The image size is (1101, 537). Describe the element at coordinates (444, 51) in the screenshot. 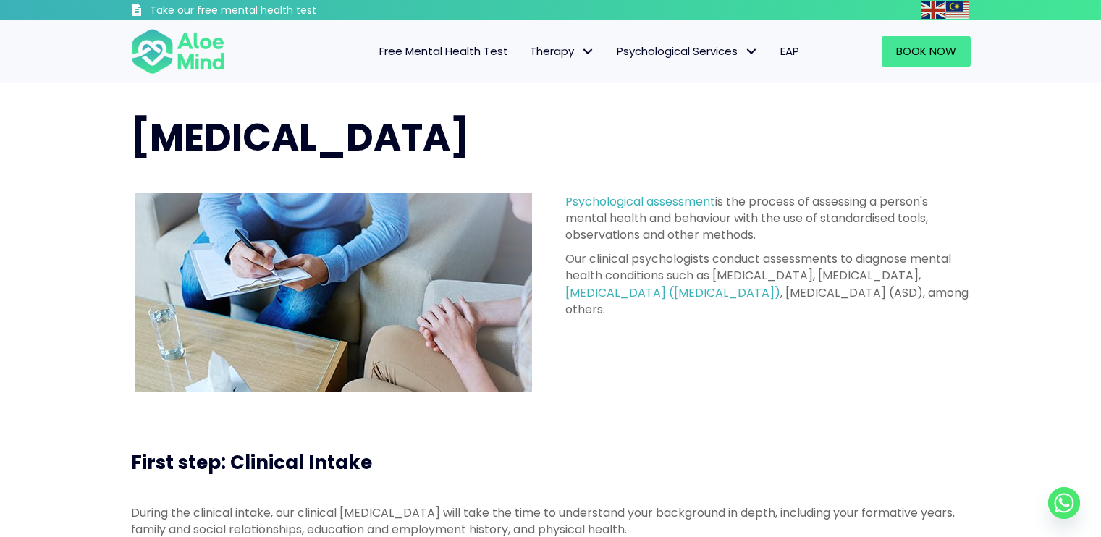

I see `a: Free Mental Health Test` at that location.